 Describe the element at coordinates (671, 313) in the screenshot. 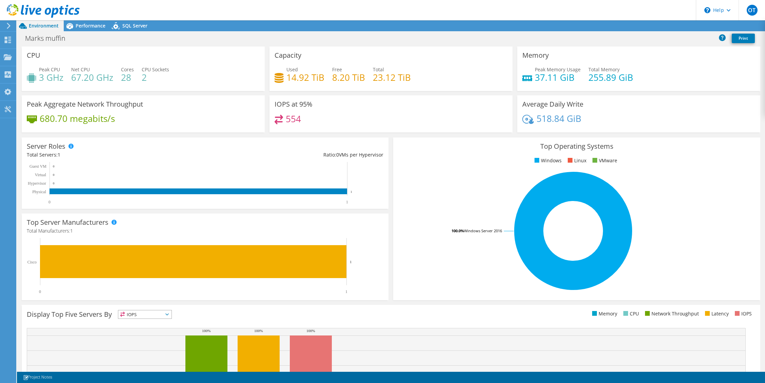

I see `li: Network Throughput` at that location.